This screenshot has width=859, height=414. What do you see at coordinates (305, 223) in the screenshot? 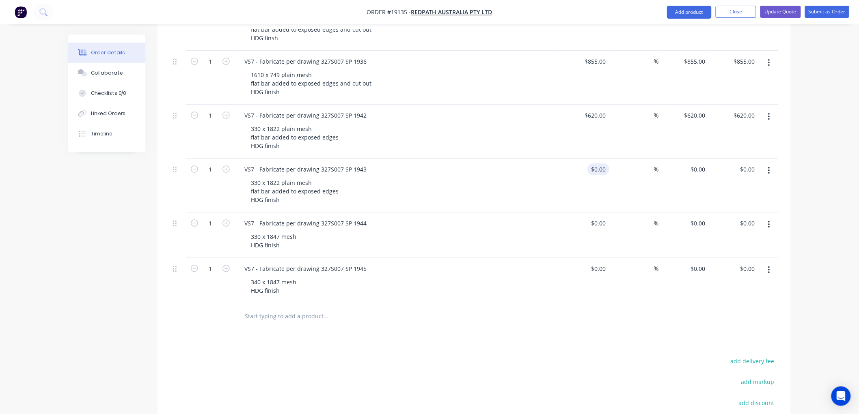
I see `div: VS7 - Fabricate per drawing 327S007 SP 1944` at bounding box center [305, 223].